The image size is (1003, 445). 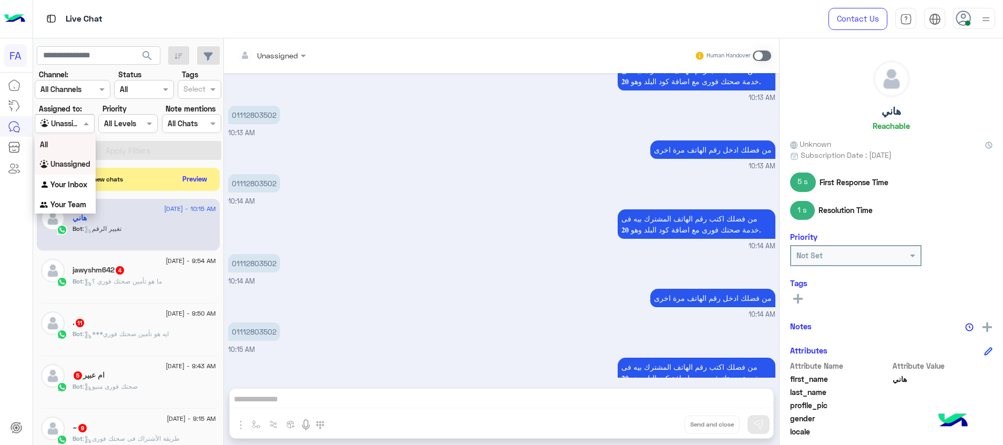 I want to click on label: Status, so click(x=130, y=74).